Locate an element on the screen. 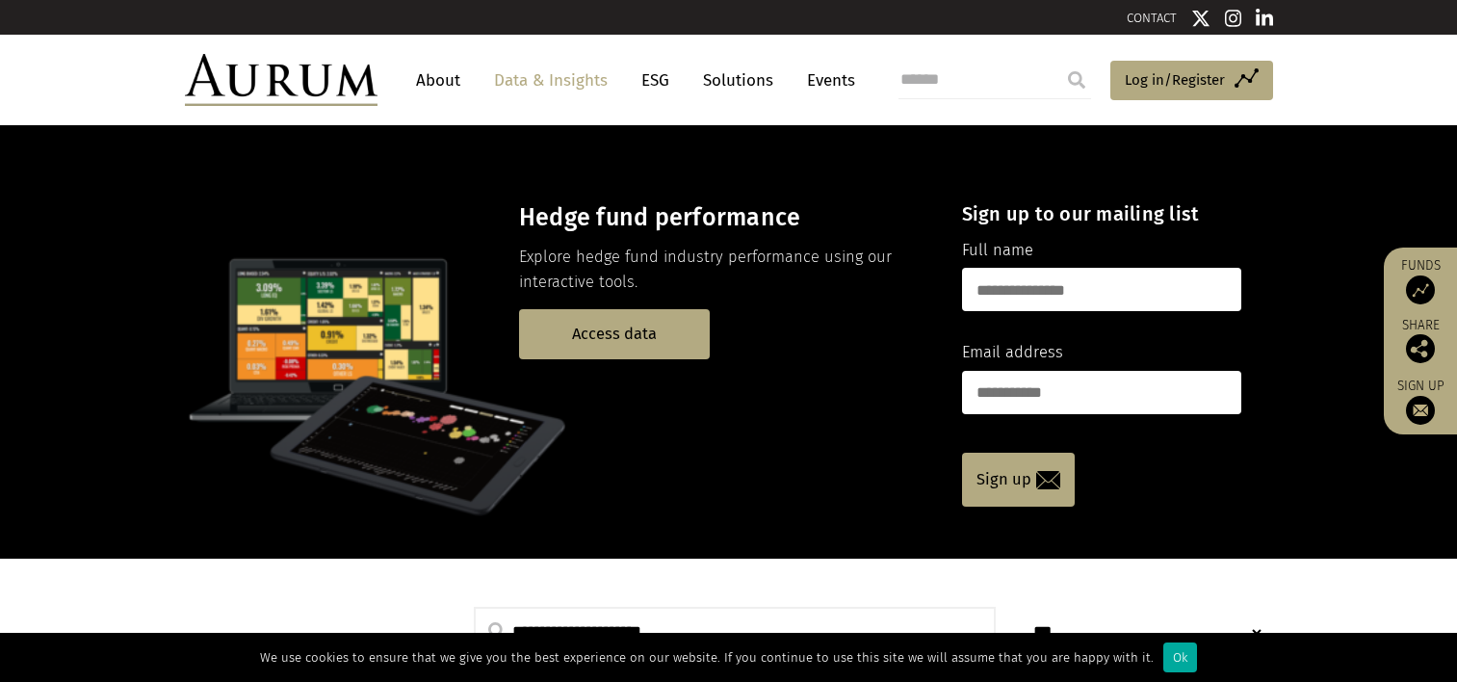 Image resolution: width=1457 pixels, height=682 pixels. img: Access Funds is located at coordinates (1421, 290).